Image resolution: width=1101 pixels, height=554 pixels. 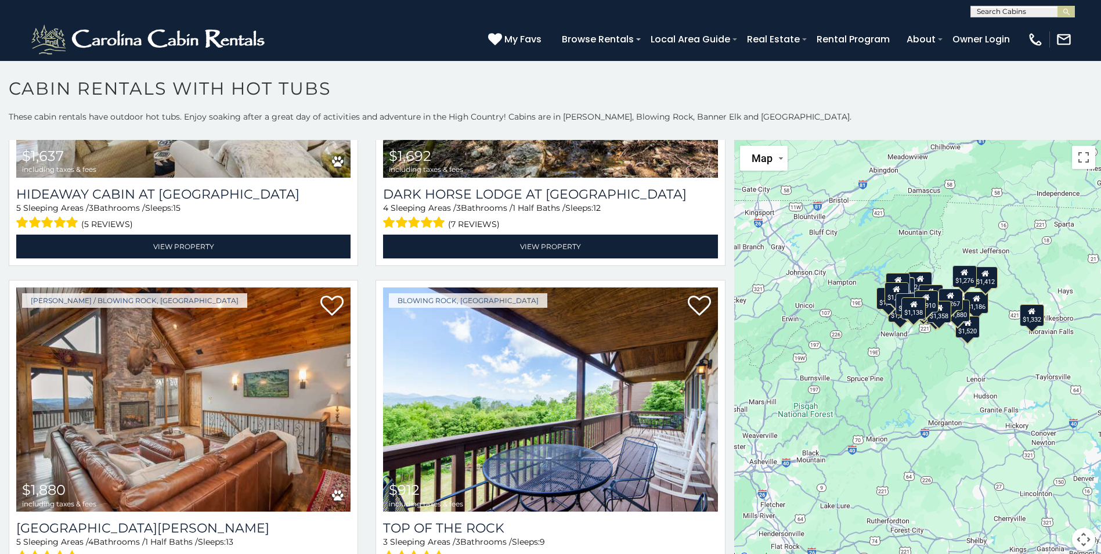 What do you see at coordinates (976, 302) in the screenshot?
I see `div: $1,186` at bounding box center [976, 302].